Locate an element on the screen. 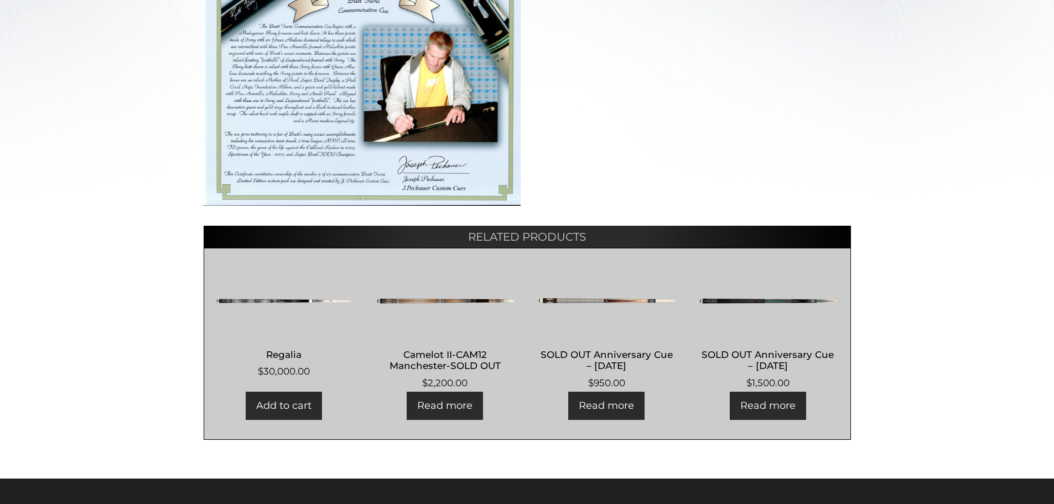 Image resolution: width=1054 pixels, height=504 pixels. bdi: 950.00 is located at coordinates (606, 383).